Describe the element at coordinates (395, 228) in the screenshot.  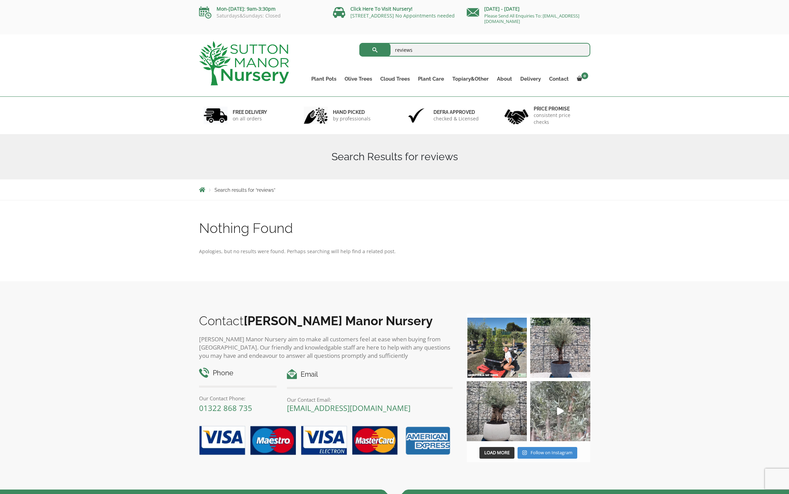
I see `h1: Nothing Found` at that location.